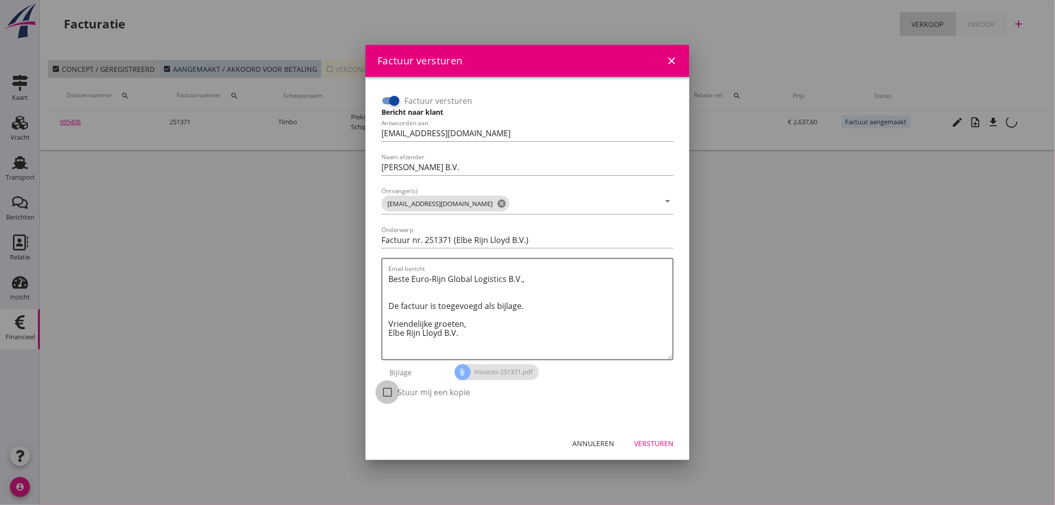 The width and height of the screenshot is (1055, 505). What do you see at coordinates (528, 240) in the screenshot?
I see `input: Onderwerp` at bounding box center [528, 240].